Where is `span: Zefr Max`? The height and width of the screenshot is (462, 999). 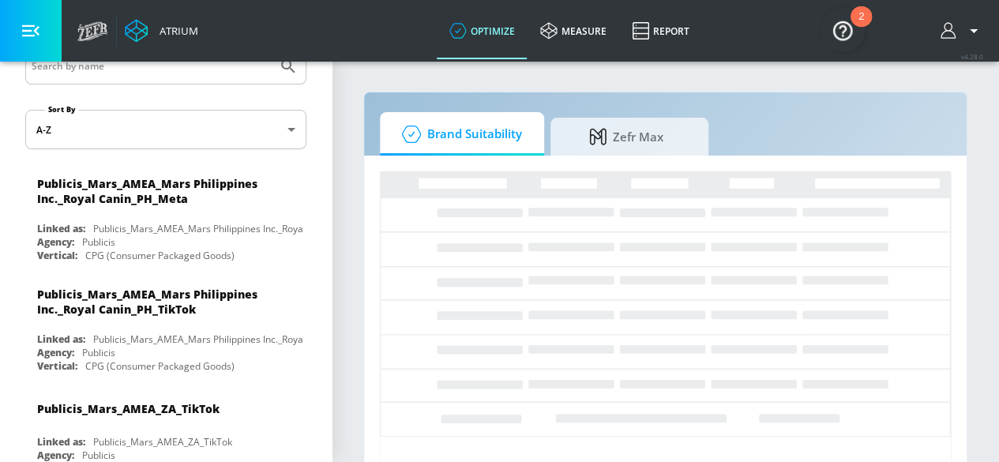 span: Zefr Max is located at coordinates (627, 137).